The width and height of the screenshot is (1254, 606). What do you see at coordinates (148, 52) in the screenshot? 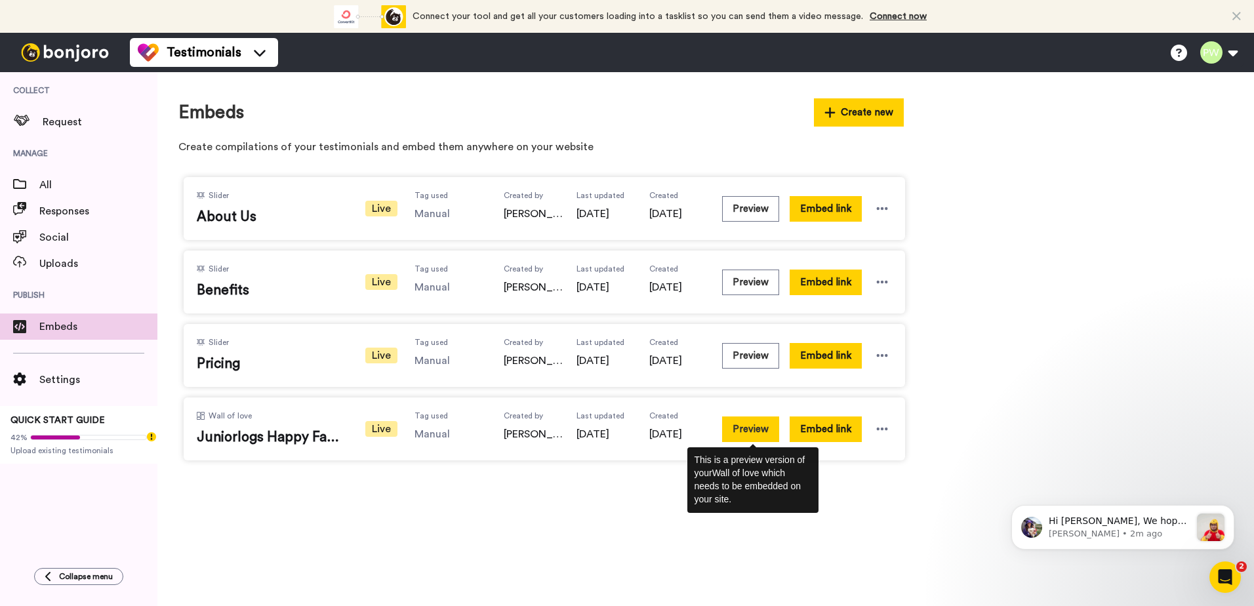
I see `img: tm-color.svg` at bounding box center [148, 52].